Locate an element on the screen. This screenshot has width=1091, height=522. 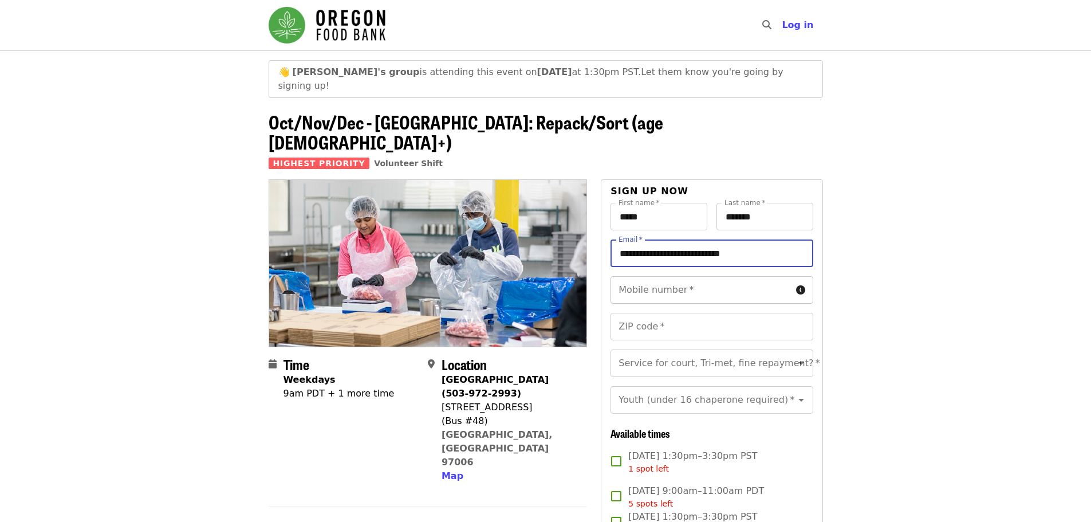
a: Volunteer Shift is located at coordinates (408, 163).